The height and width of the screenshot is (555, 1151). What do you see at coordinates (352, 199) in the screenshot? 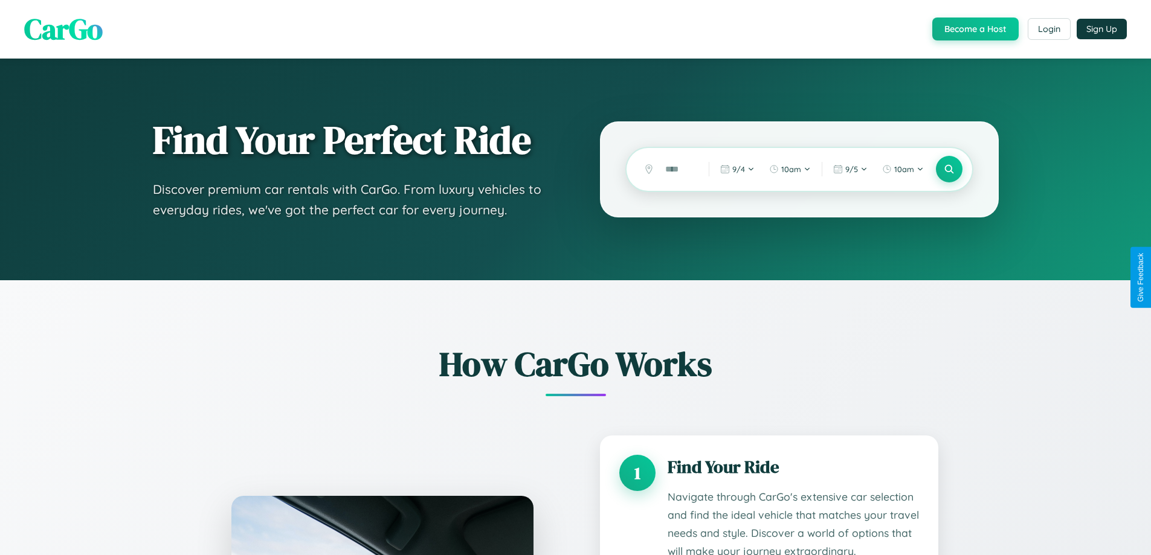
I see `p: Discover premium car rentals with CarGo. From luxury vehicles to everyday rides, we've got the pe...` at bounding box center [352, 199].